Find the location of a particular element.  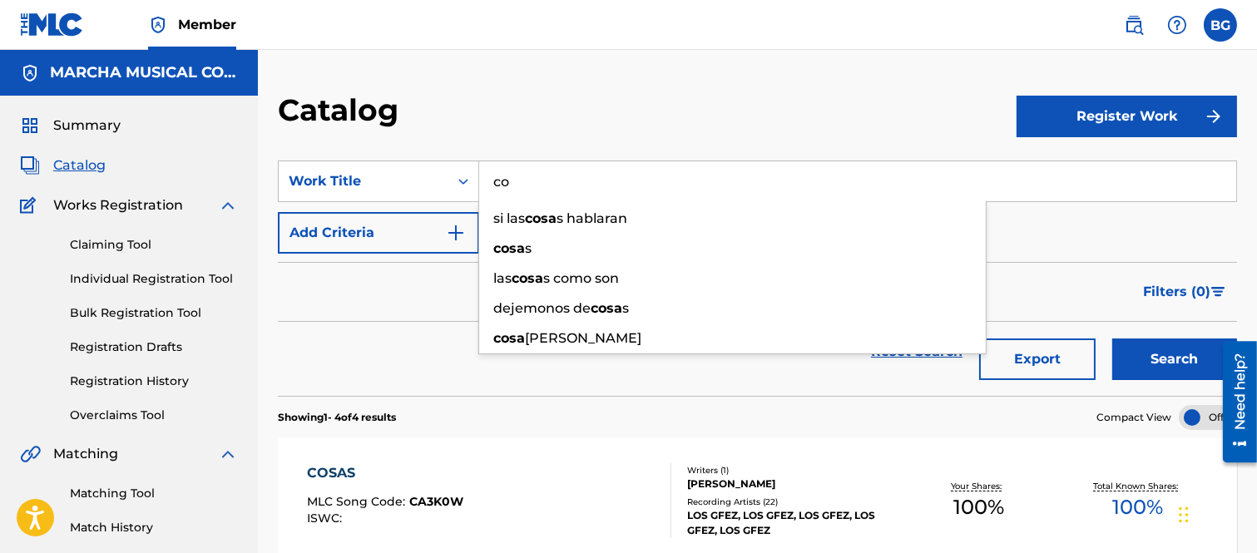

p: Showing 1 - 4 of 4 results is located at coordinates (337, 418).